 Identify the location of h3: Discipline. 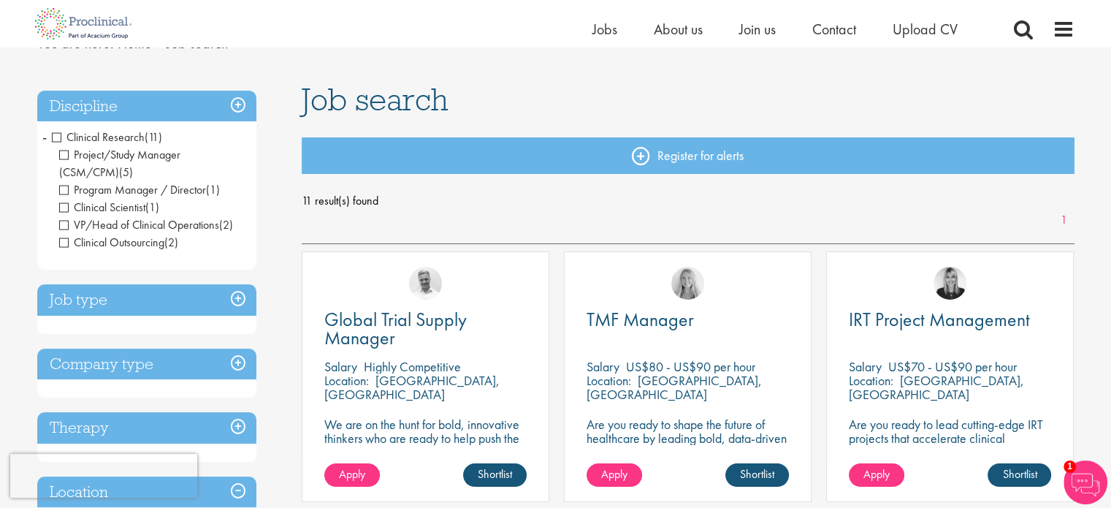
(147, 106).